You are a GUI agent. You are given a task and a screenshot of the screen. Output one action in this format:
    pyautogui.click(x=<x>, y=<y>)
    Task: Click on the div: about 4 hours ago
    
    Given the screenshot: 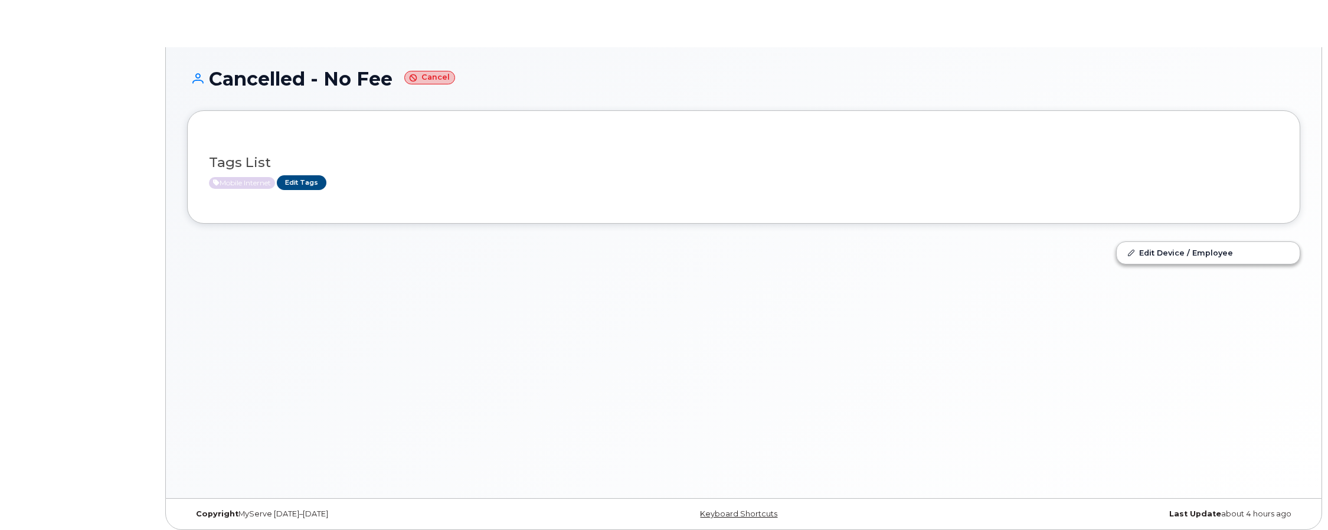 What is the action you would take?
    pyautogui.click(x=1115, y=514)
    